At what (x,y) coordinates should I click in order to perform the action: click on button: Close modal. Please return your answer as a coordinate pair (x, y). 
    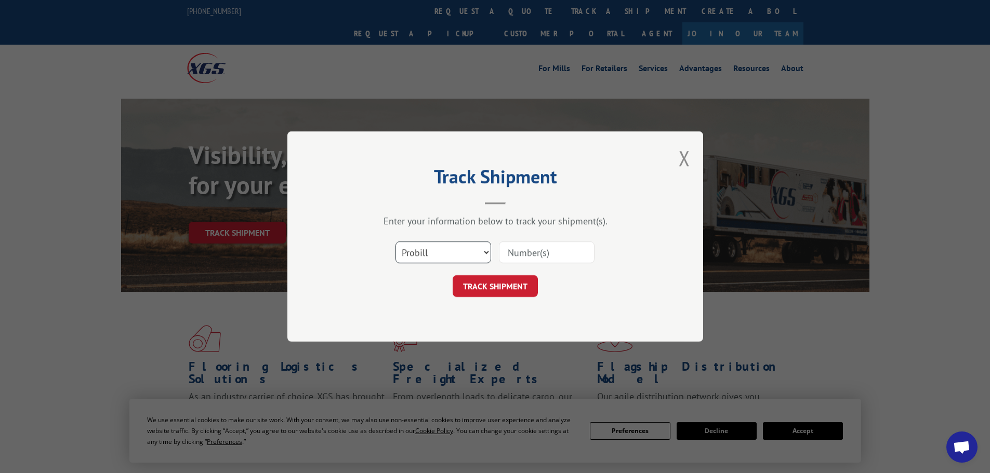
    Looking at the image, I should click on (684, 158).